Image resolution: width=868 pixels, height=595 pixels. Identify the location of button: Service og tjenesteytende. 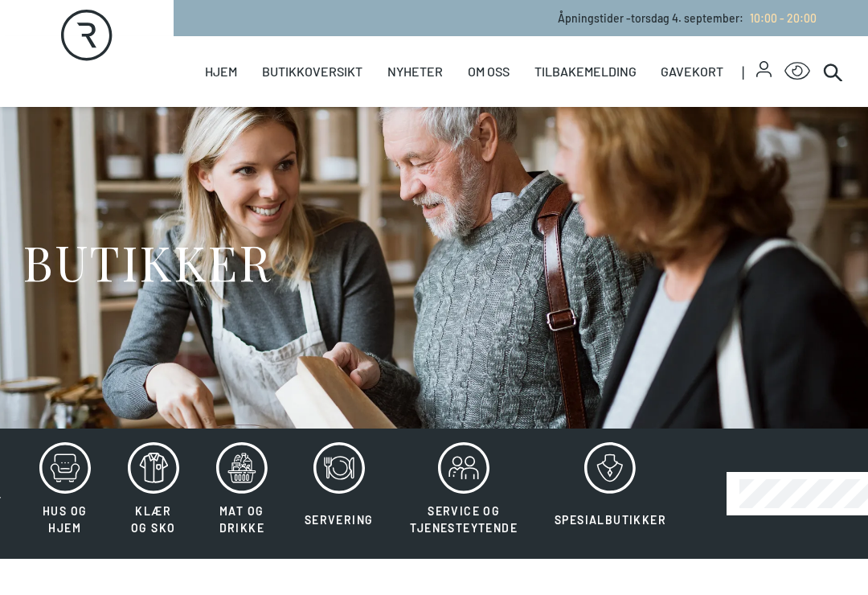
(464, 494).